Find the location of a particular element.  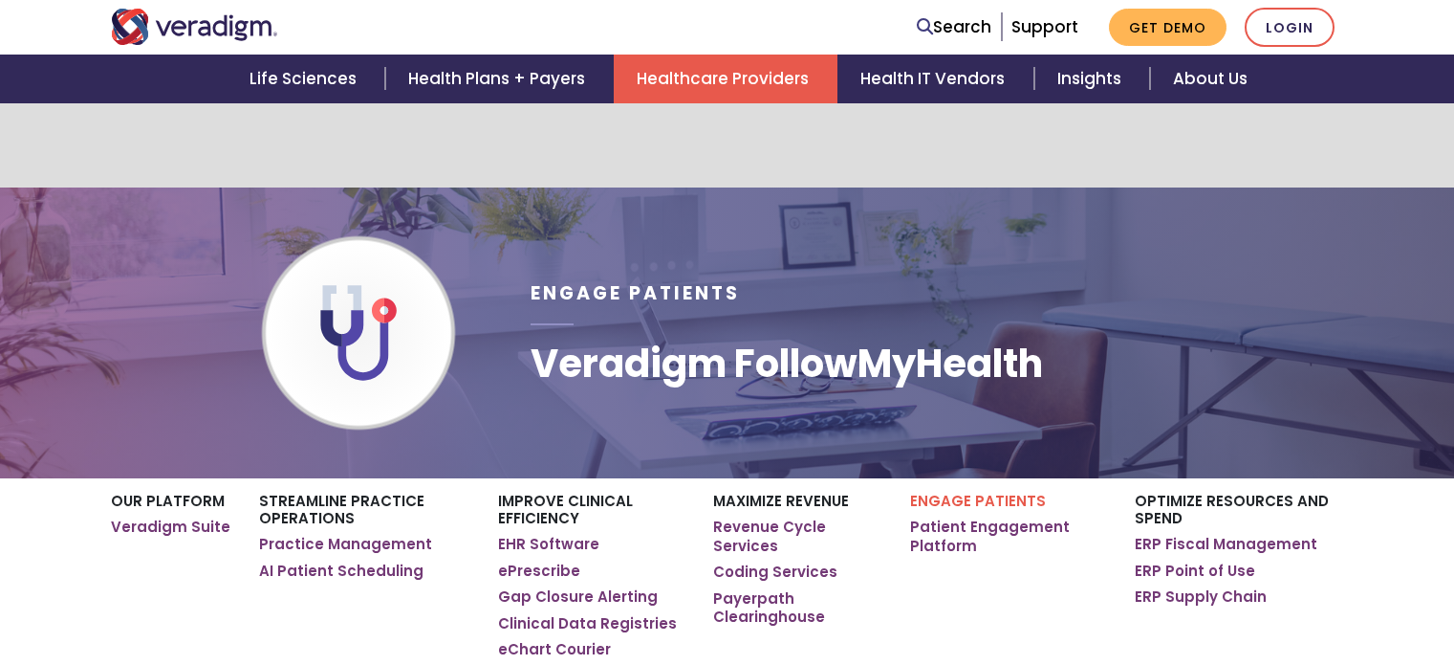

a: Practice Management is located at coordinates (345, 544).